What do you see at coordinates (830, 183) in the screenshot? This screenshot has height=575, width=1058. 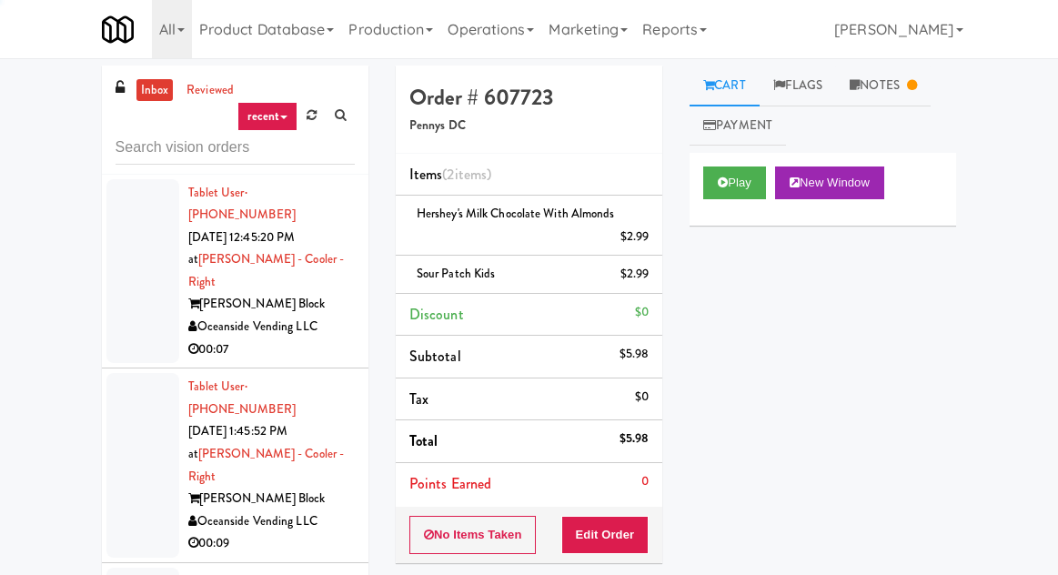 I see `button: New Window` at bounding box center [830, 183].